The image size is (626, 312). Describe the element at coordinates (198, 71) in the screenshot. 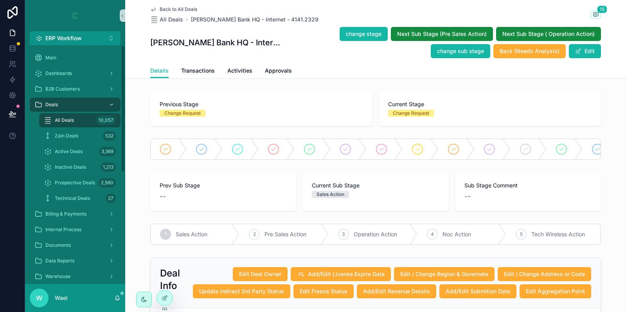

I see `span: Transactions` at that location.